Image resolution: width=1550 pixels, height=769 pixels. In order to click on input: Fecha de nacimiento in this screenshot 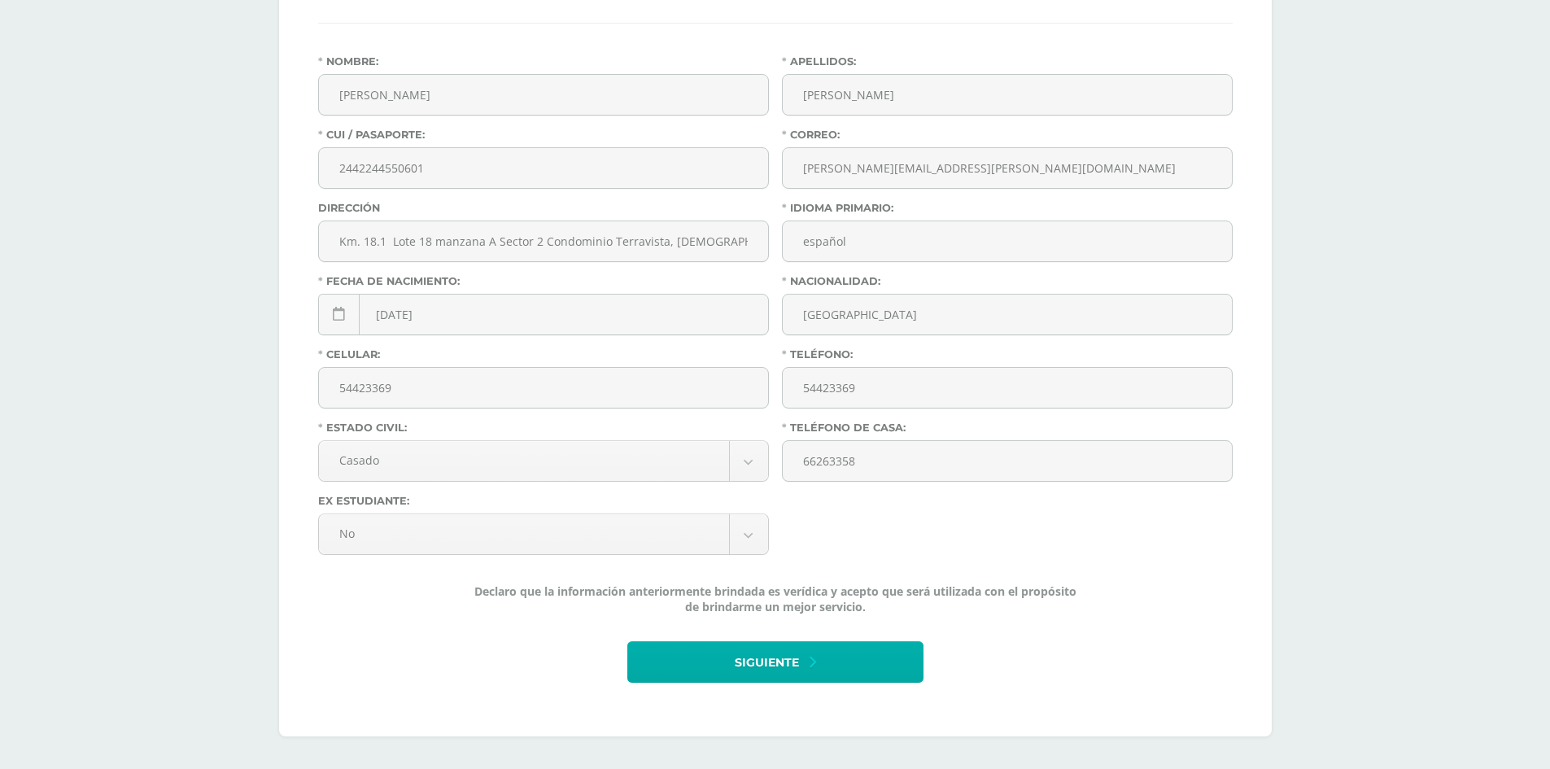, I will do `click(544, 314)`.